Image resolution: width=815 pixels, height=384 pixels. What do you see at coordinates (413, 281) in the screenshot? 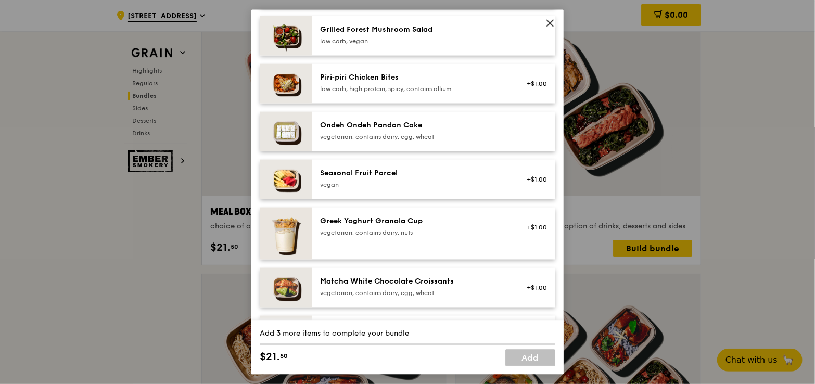
I see `div: Matcha White Chocolate Croissants` at bounding box center [413, 281].